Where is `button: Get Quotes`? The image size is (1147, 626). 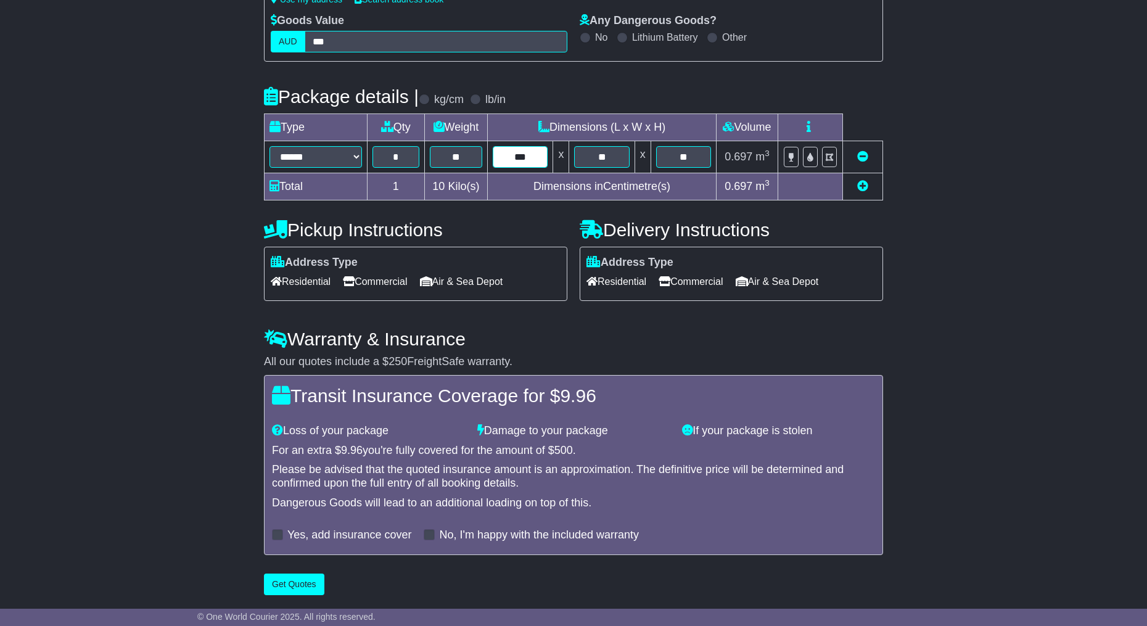
button: Get Quotes is located at coordinates (294, 584).